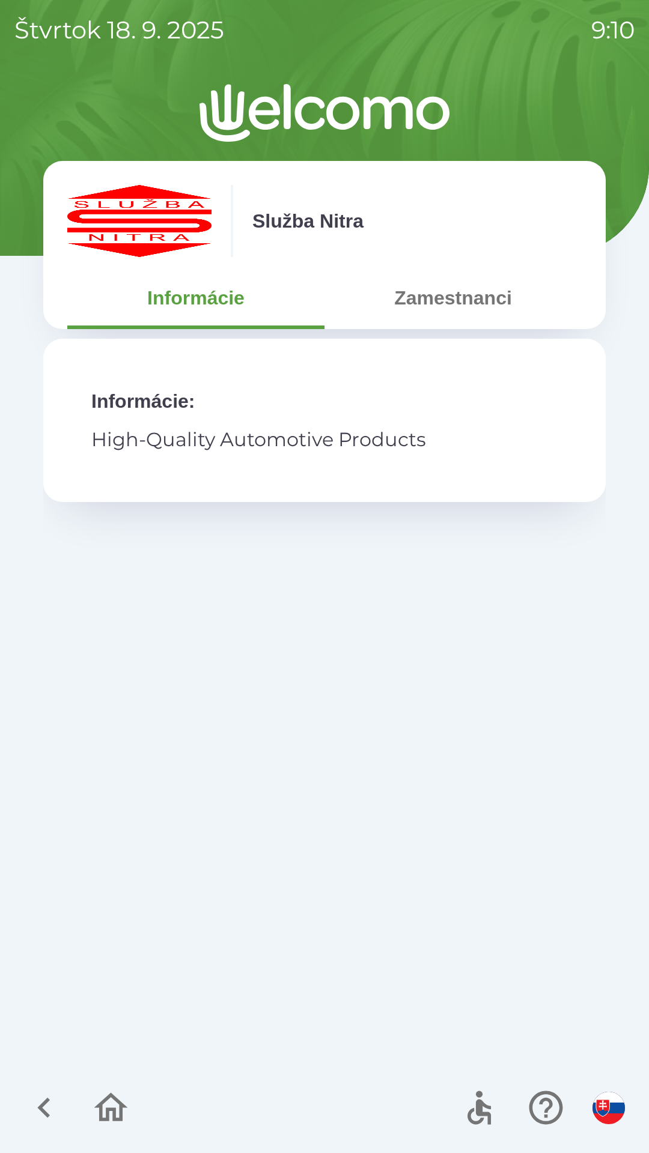 The image size is (649, 1153). What do you see at coordinates (608, 1108) in the screenshot?
I see `img: sk flag` at bounding box center [608, 1108].